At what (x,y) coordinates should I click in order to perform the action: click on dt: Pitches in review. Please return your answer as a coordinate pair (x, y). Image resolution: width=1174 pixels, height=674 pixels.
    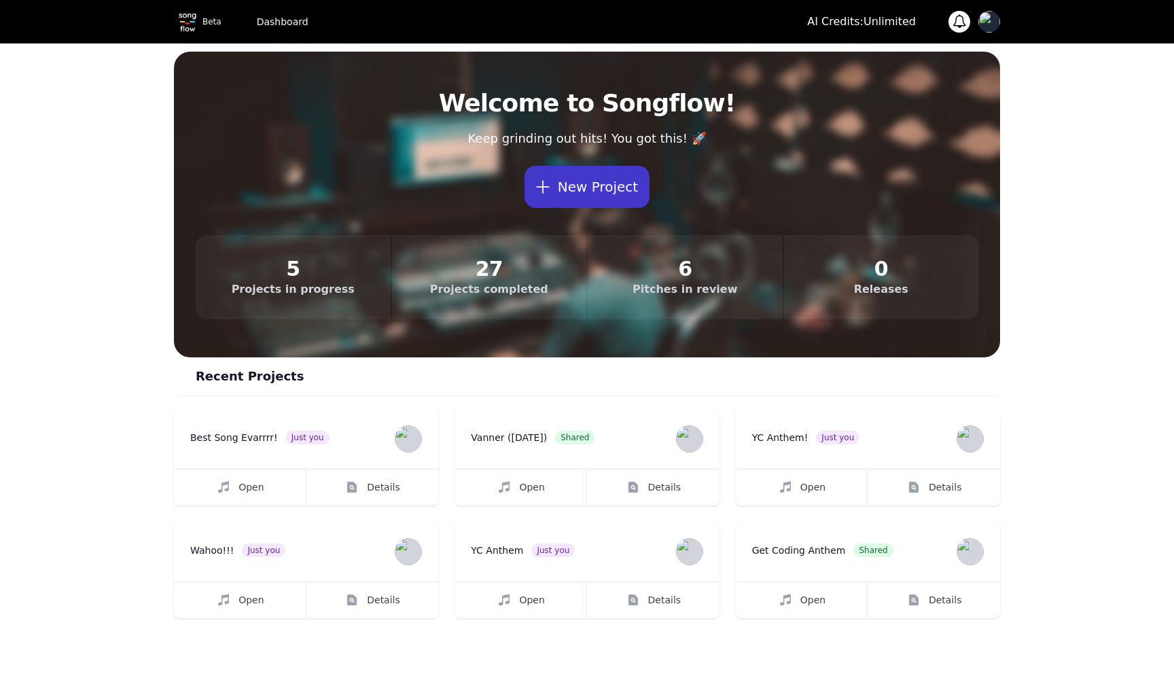
    Looking at the image, I should click on (685, 289).